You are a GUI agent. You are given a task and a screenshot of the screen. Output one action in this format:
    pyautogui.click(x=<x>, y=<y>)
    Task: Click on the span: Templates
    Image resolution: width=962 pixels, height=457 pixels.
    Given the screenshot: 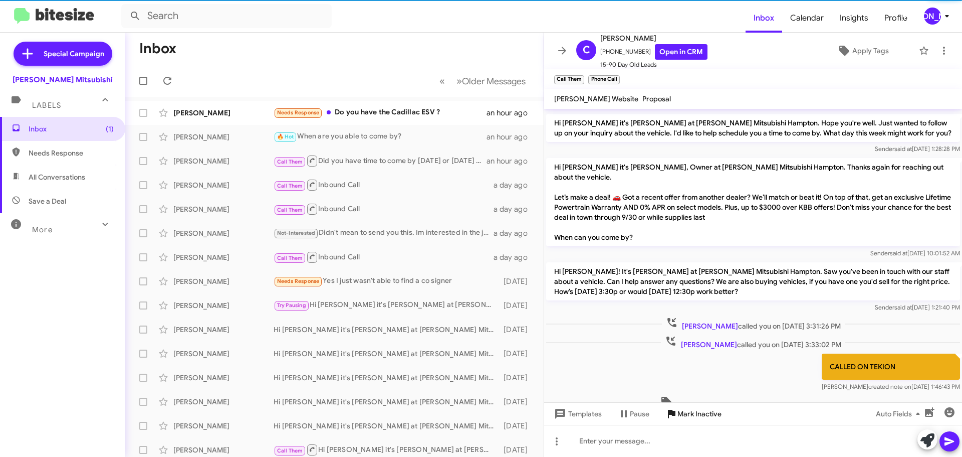 What is the action you would take?
    pyautogui.click(x=577, y=413)
    